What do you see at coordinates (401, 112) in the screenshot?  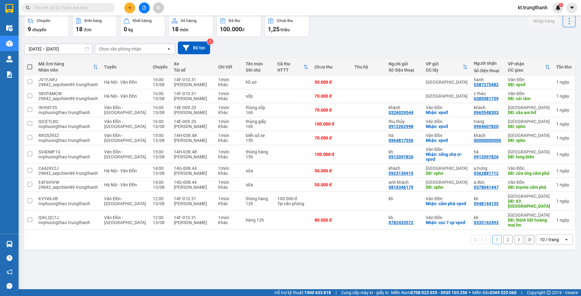 I see `div: 0326029544` at bounding box center [401, 112].